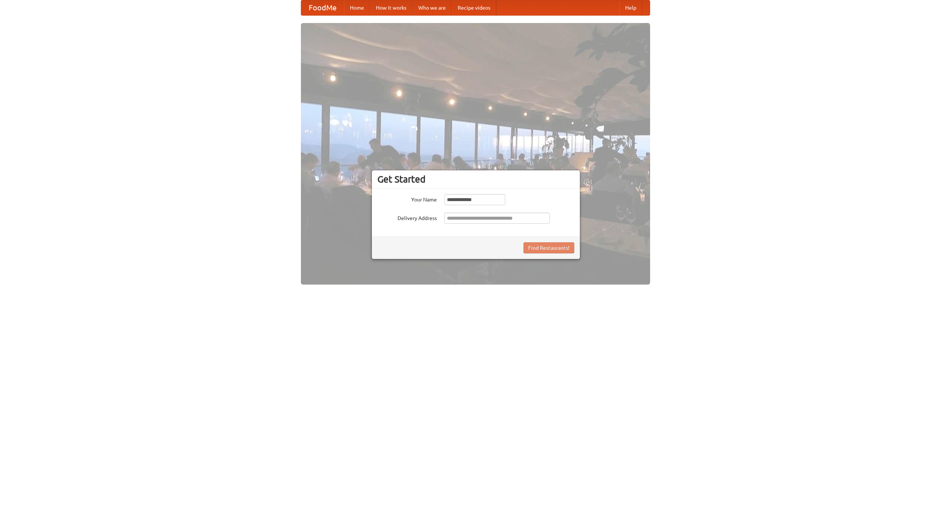 The width and height of the screenshot is (951, 525). What do you see at coordinates (322, 8) in the screenshot?
I see `a: FoodMe` at bounding box center [322, 8].